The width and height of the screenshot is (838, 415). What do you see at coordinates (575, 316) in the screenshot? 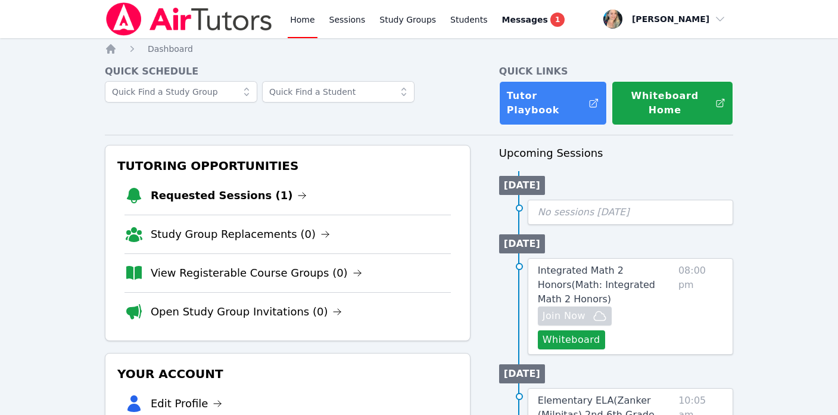
I see `button: Join Now` at bounding box center [575, 316].